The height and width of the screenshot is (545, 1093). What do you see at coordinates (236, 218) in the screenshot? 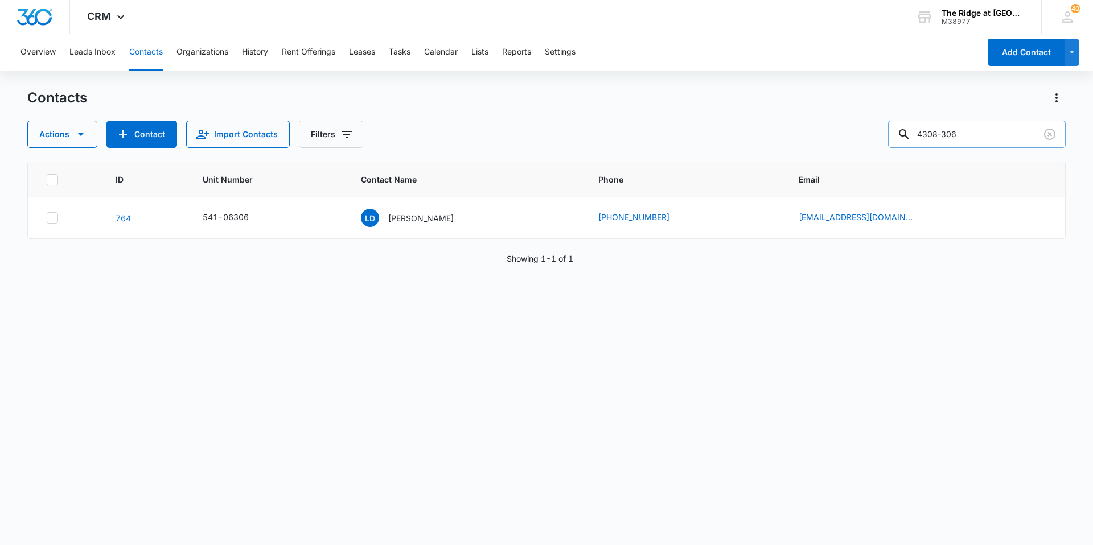
I see `div: Unit Number - 541-06306 - Select to Edit Field` at bounding box center [236, 218].